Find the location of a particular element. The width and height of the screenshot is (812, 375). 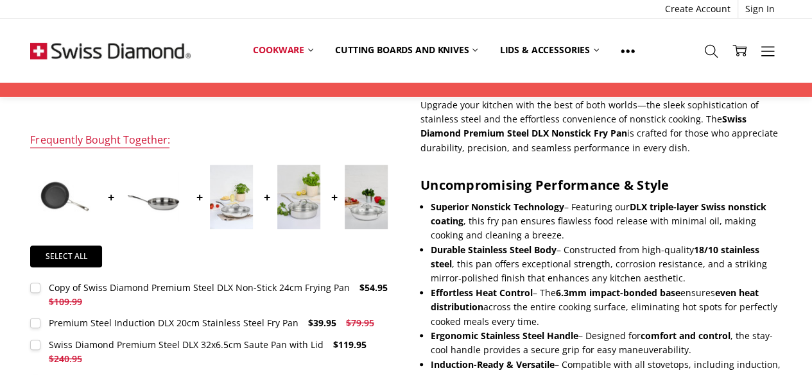

strong: comfort and control is located at coordinates (685, 336).